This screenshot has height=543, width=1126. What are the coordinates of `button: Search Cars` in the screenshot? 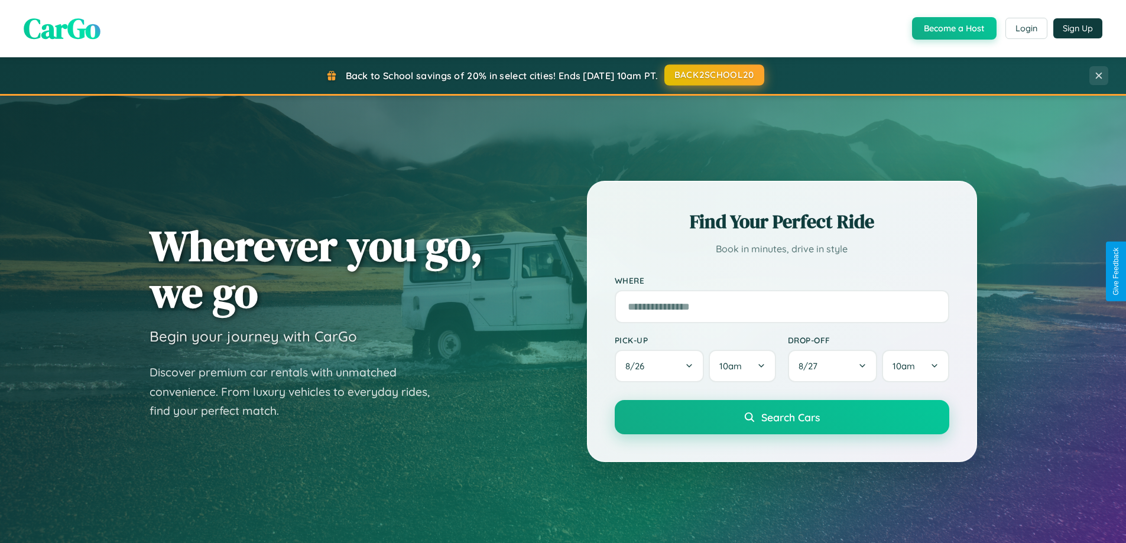 It's located at (782, 417).